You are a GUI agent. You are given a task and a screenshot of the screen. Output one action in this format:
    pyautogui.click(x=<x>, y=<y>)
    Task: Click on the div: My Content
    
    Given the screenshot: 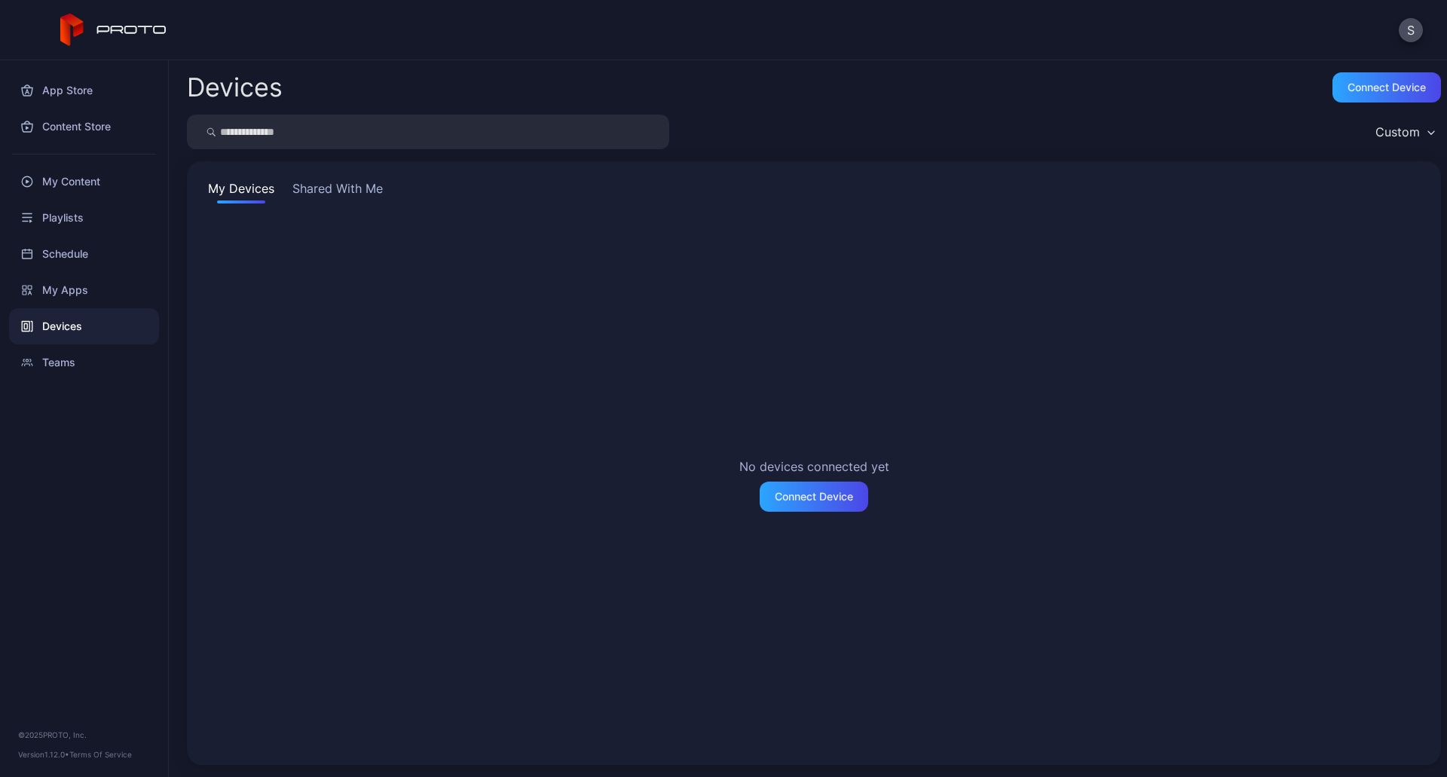 What is the action you would take?
    pyautogui.click(x=84, y=182)
    